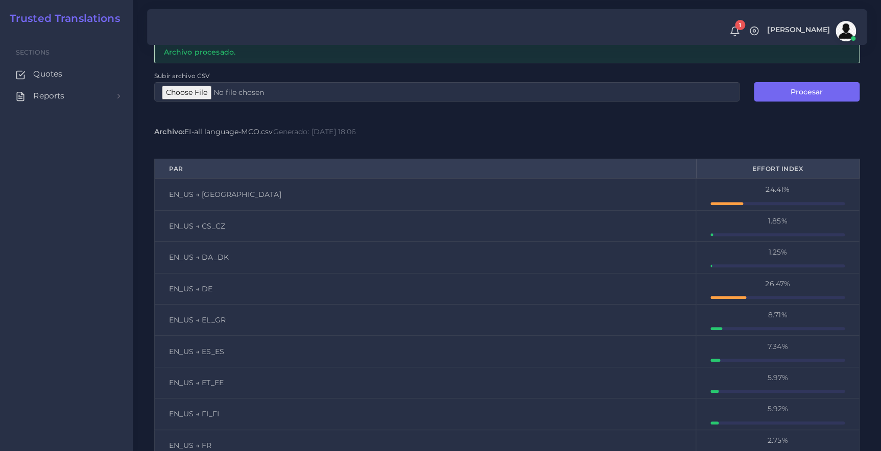 The image size is (881, 451). I want to click on h3: Effort Index, so click(506, 13).